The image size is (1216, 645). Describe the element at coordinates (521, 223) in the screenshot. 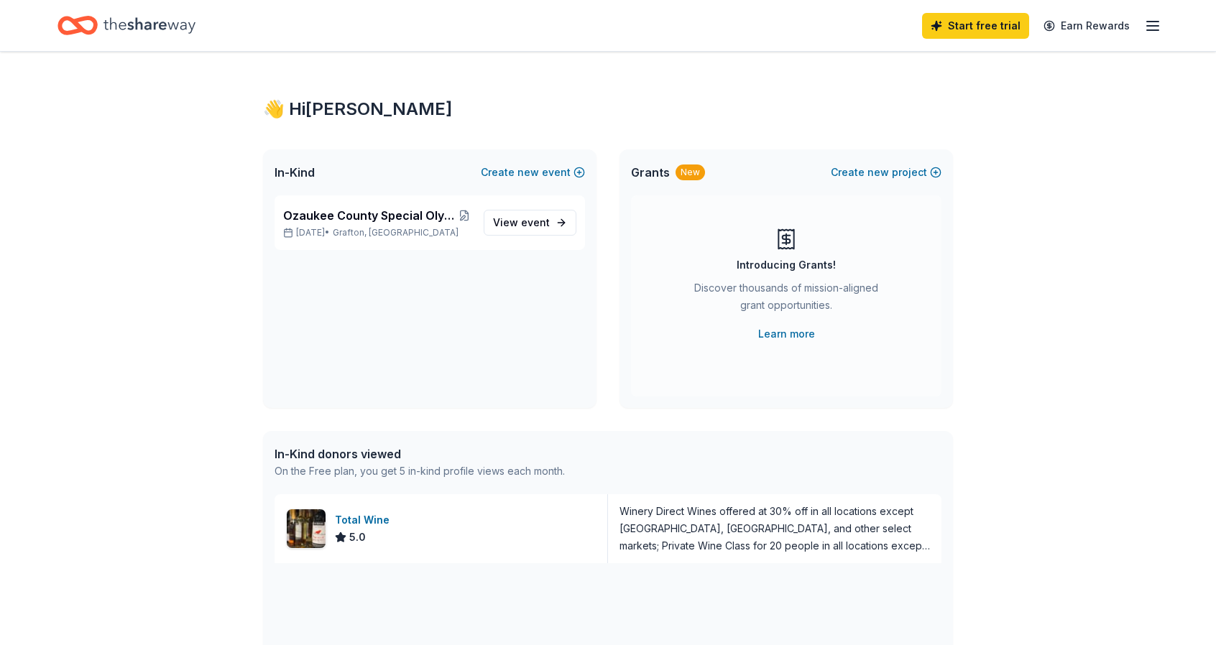

I see `span: View` at that location.